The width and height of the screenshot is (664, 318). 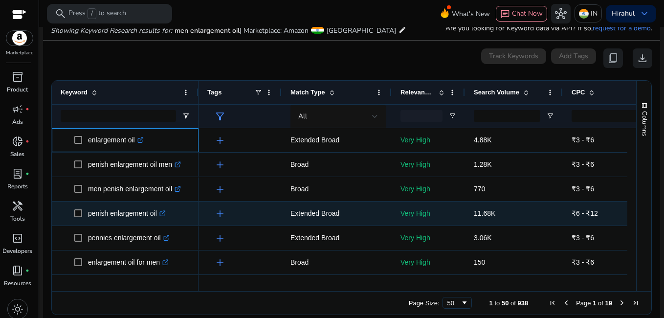 I want to click on p: Reports, so click(x=18, y=186).